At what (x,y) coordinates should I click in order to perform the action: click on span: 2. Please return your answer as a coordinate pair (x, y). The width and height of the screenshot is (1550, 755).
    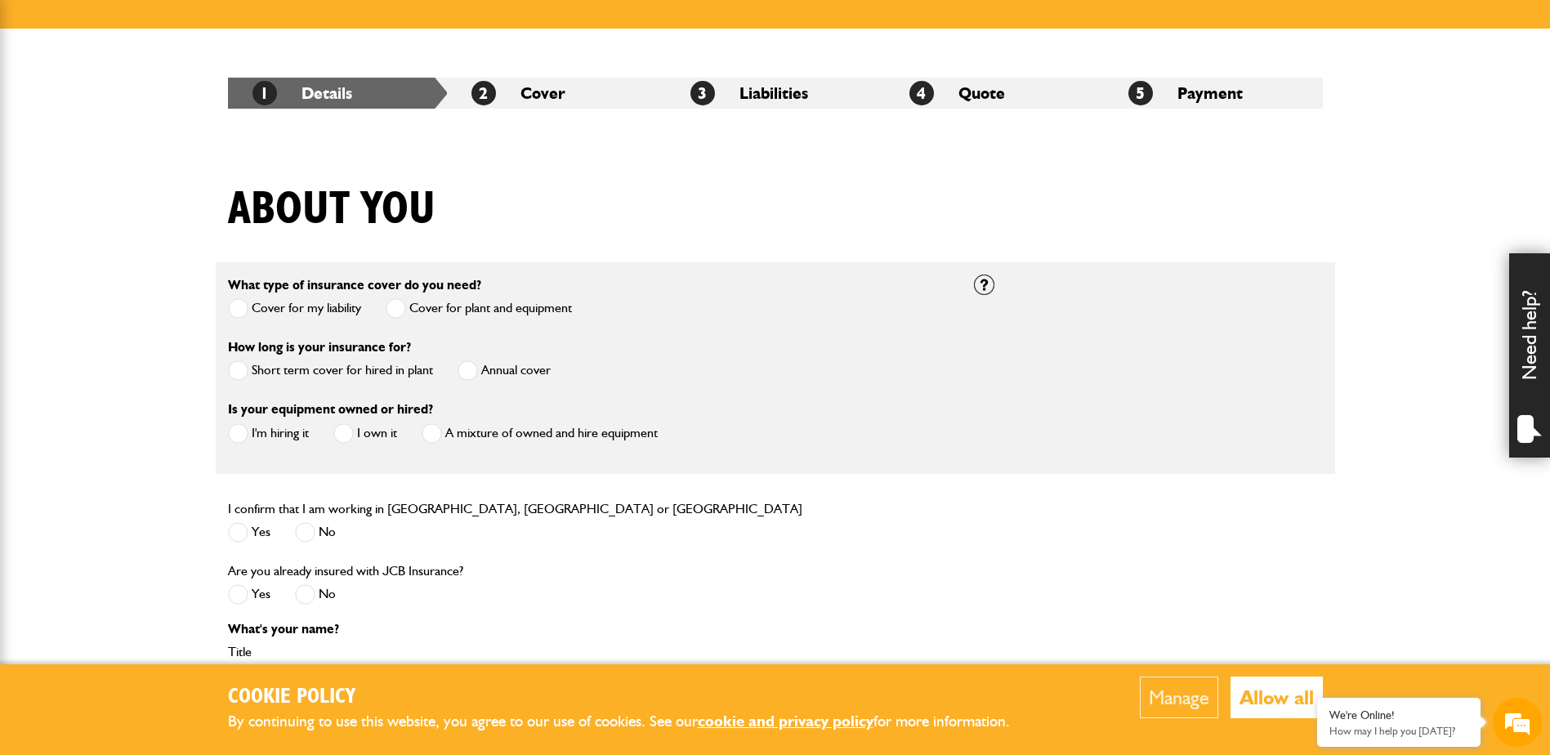
    Looking at the image, I should click on (484, 93).